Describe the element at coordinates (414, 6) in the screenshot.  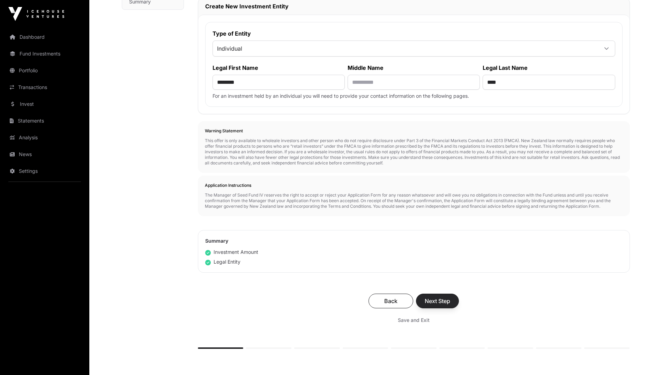
I see `h2: Create New Investment Entity` at that location.